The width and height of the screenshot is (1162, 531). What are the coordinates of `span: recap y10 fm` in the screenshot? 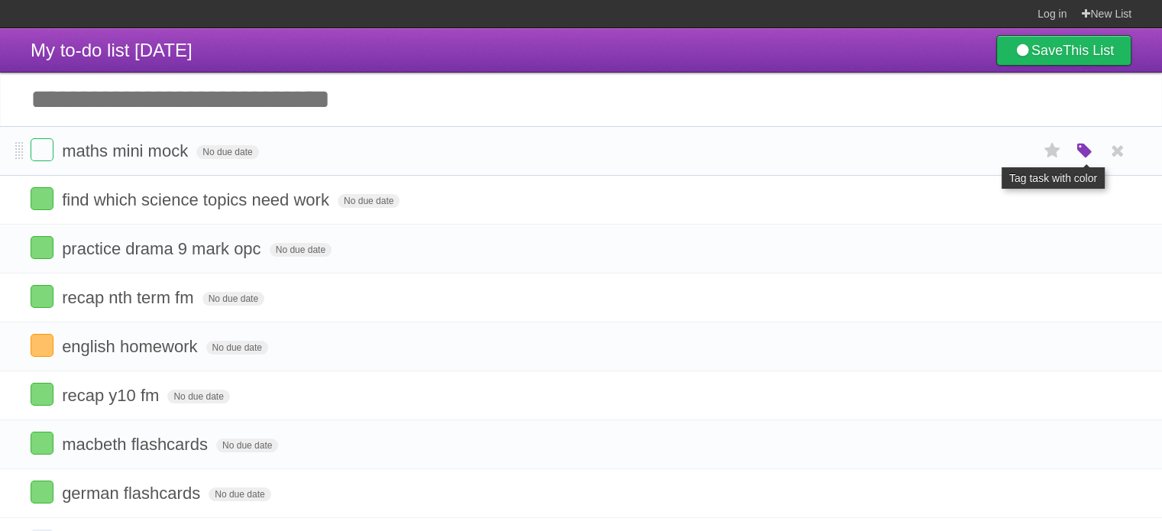 It's located at (112, 395).